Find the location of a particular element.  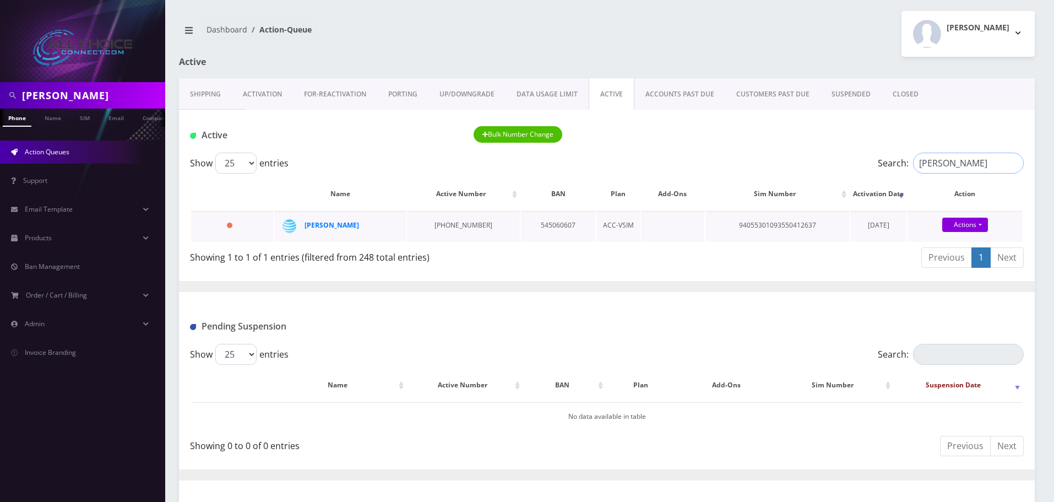

a: Actions is located at coordinates (965, 225).